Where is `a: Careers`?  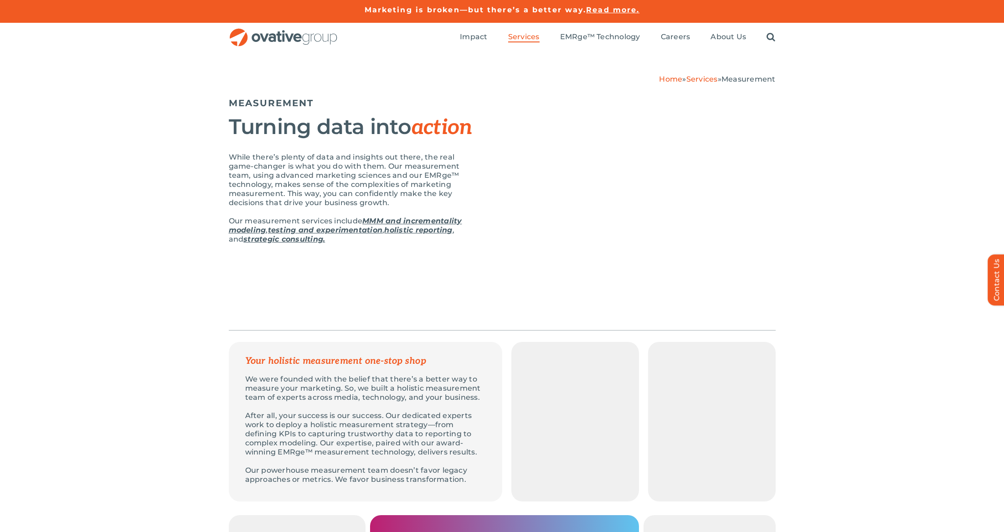 a: Careers is located at coordinates (676, 37).